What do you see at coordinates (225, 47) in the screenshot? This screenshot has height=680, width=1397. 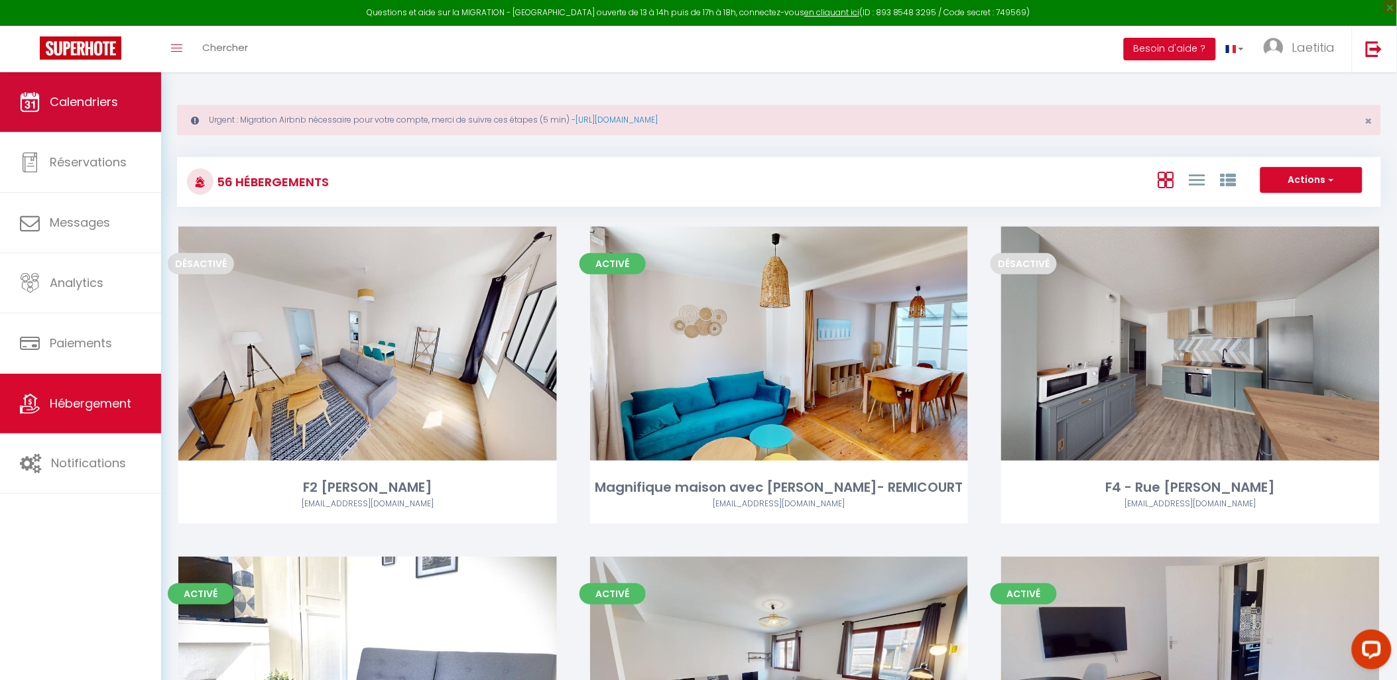 I see `span: Chercher` at bounding box center [225, 47].